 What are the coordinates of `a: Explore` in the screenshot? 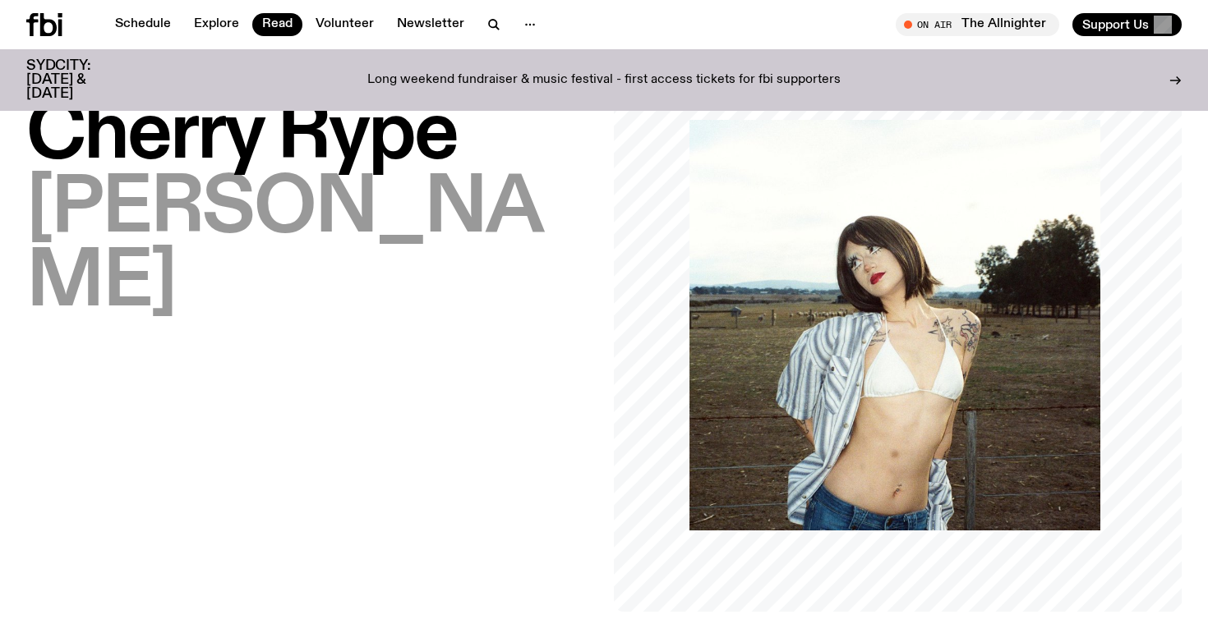 It's located at (216, 25).